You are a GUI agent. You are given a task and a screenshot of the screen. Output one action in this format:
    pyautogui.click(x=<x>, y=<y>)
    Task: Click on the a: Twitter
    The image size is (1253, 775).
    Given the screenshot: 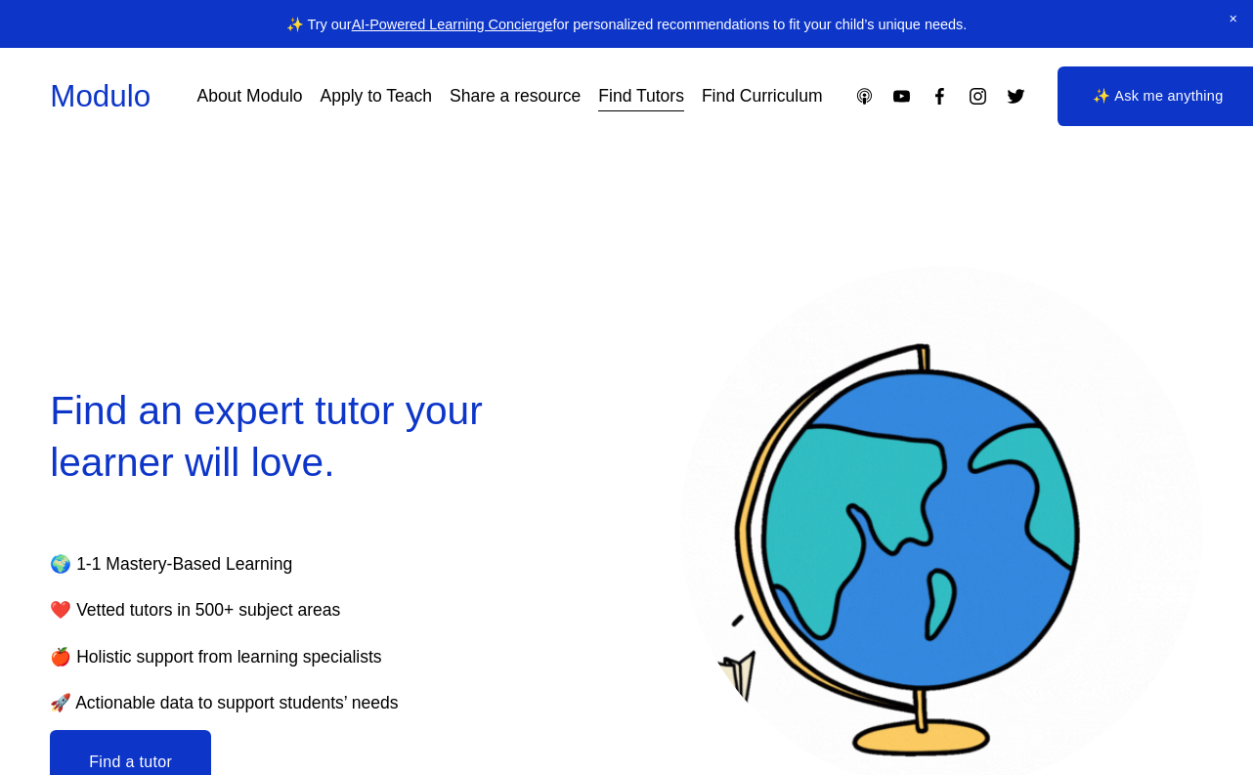 What is the action you would take?
    pyautogui.click(x=1015, y=96)
    